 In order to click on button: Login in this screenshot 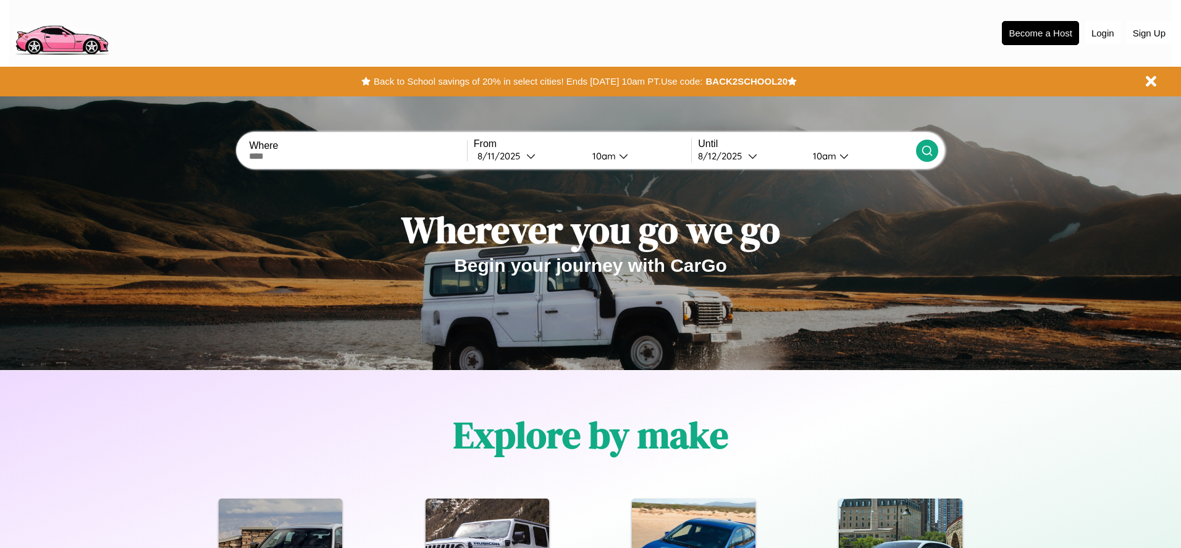, I will do `click(1103, 33)`.